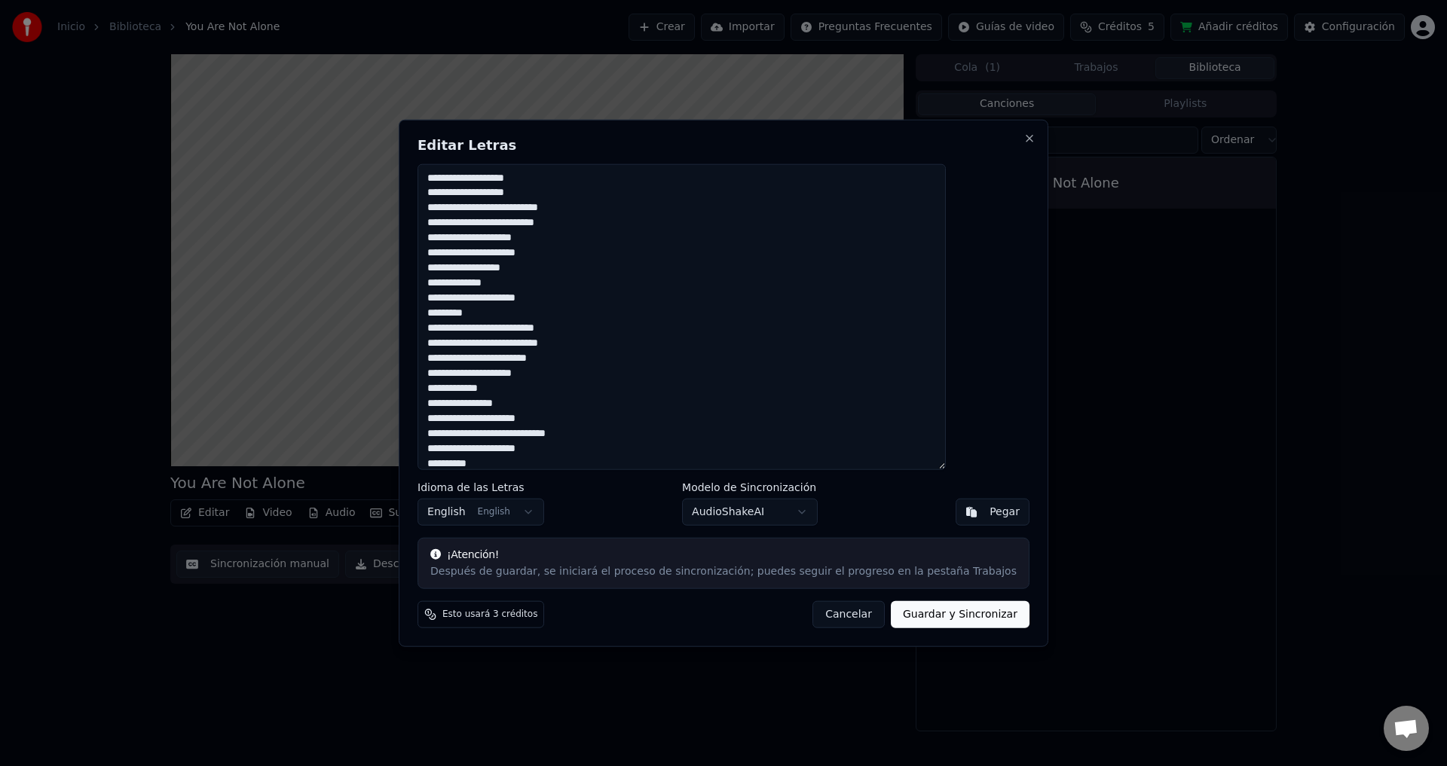 The width and height of the screenshot is (1447, 766). I want to click on div: Después de guardar, se iniciará el proceso de sincronización; puedes seguir el progreso en la pes..., so click(723, 572).